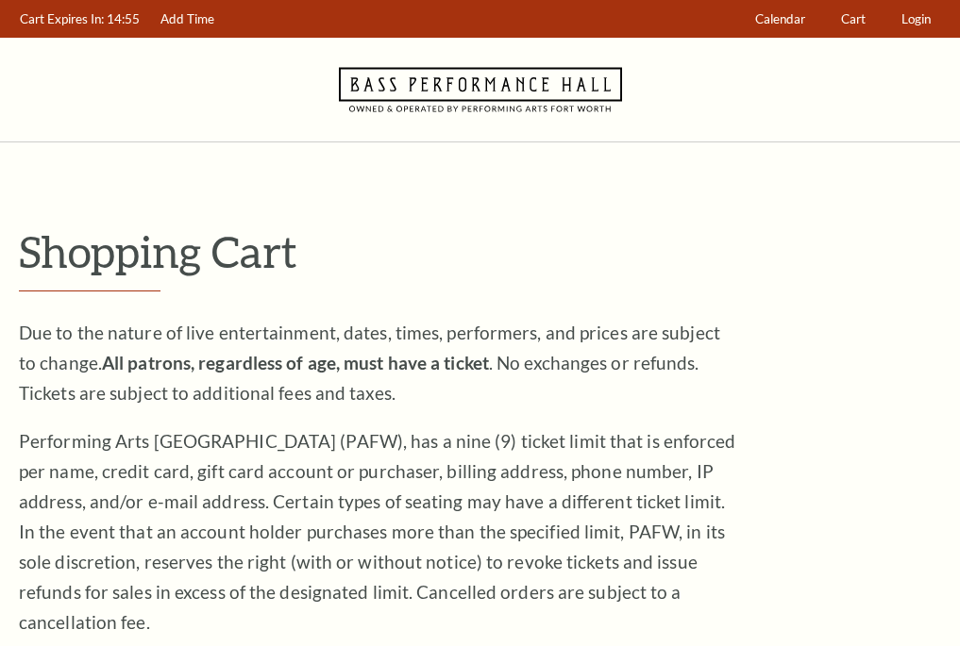 Image resolution: width=960 pixels, height=646 pixels. I want to click on span: Calendar, so click(779, 19).